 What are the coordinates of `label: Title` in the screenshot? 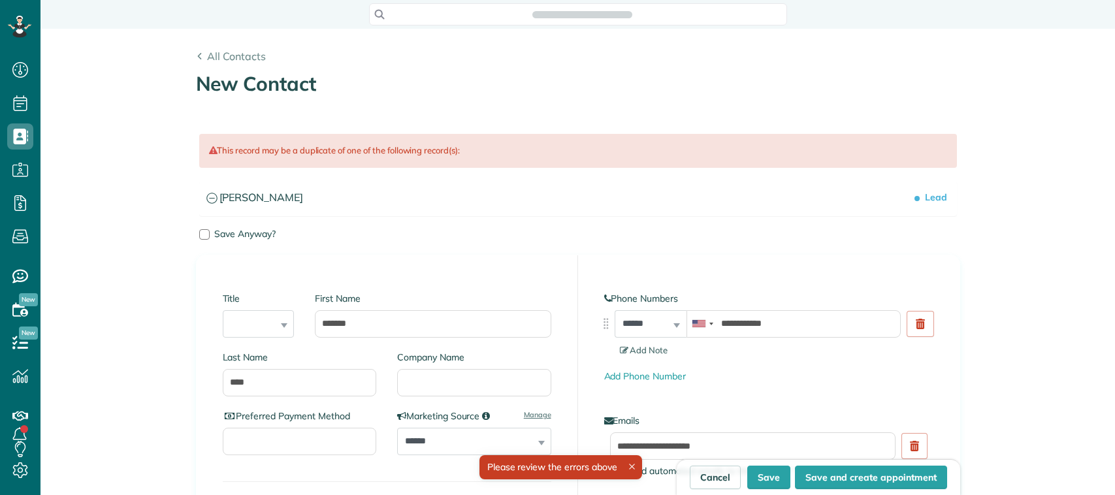 It's located at (259, 299).